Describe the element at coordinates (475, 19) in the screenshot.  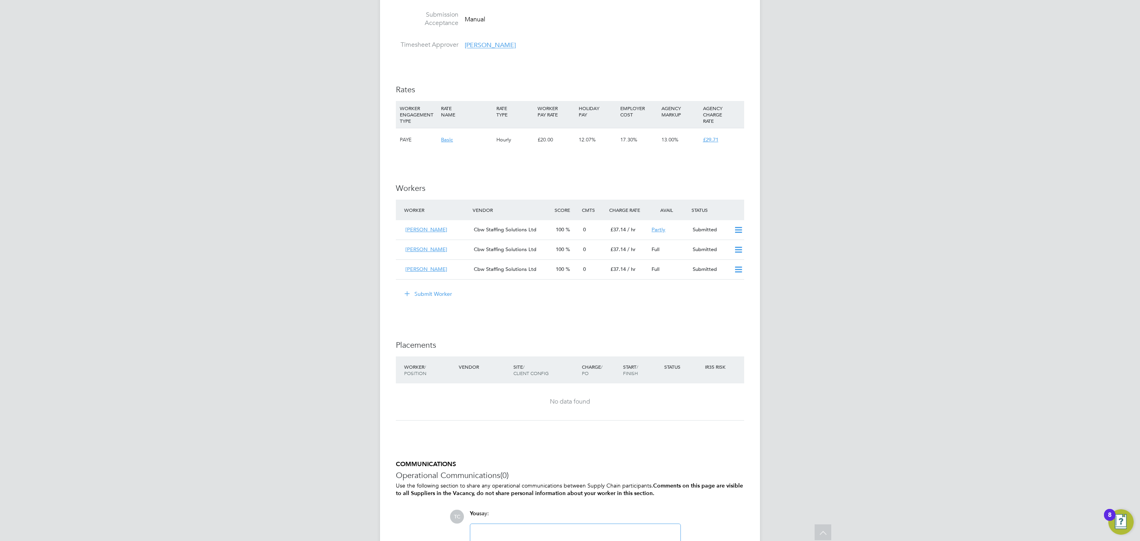
I see `span: Manual` at that location.